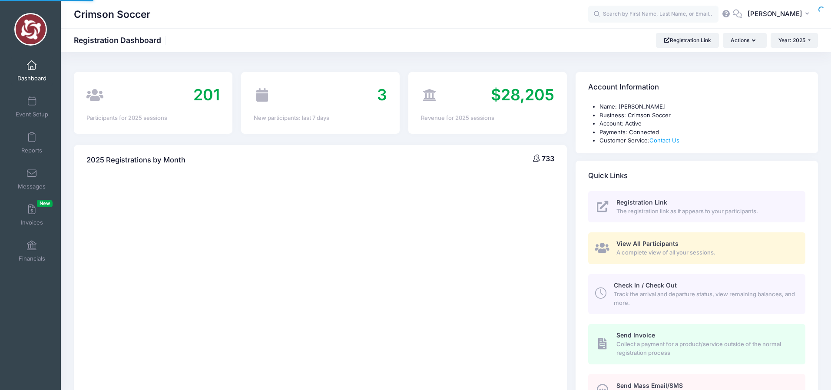 The width and height of the screenshot is (831, 390). What do you see at coordinates (696, 248) in the screenshot?
I see `a: View All Participants A complete view of all your sessions.` at bounding box center [696, 248].